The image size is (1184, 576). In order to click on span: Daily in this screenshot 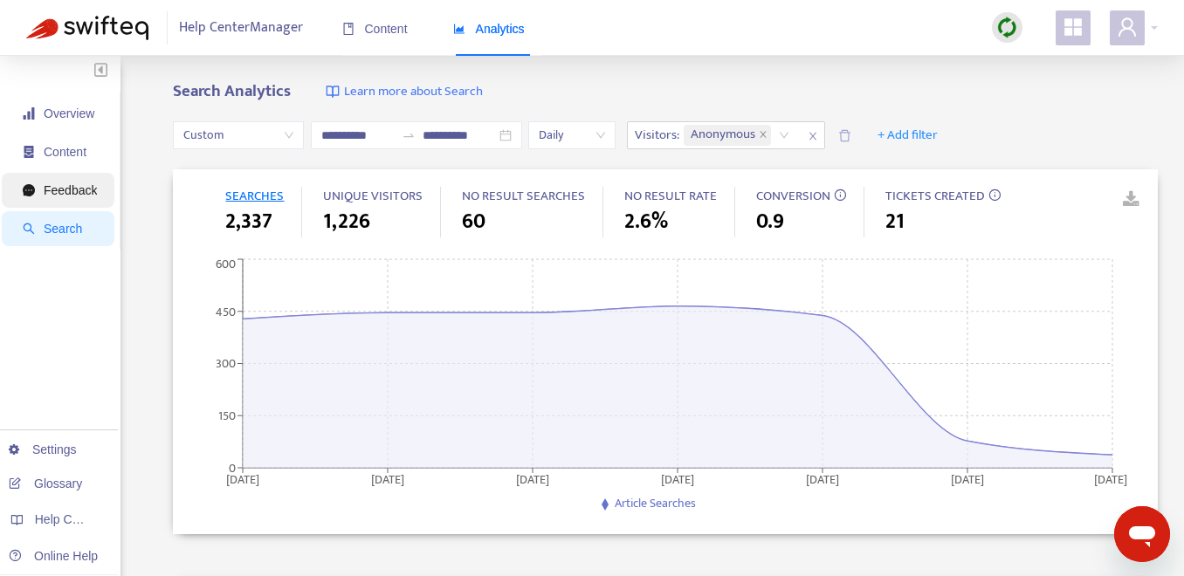, I will do `click(572, 135)`.